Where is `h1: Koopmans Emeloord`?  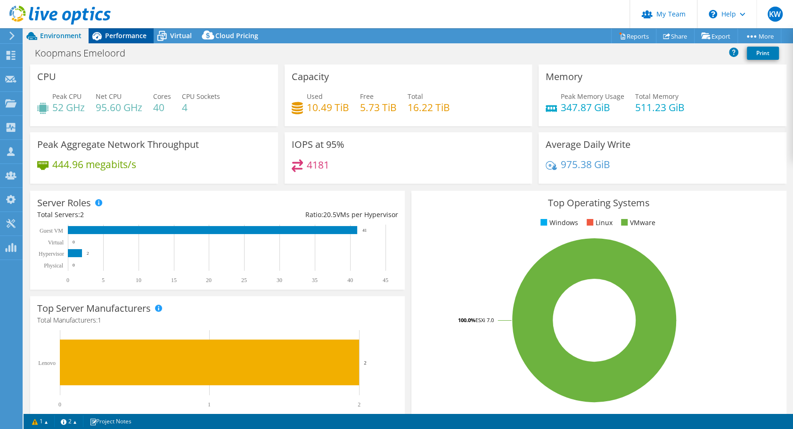 h1: Koopmans Emeloord is located at coordinates (85, 53).